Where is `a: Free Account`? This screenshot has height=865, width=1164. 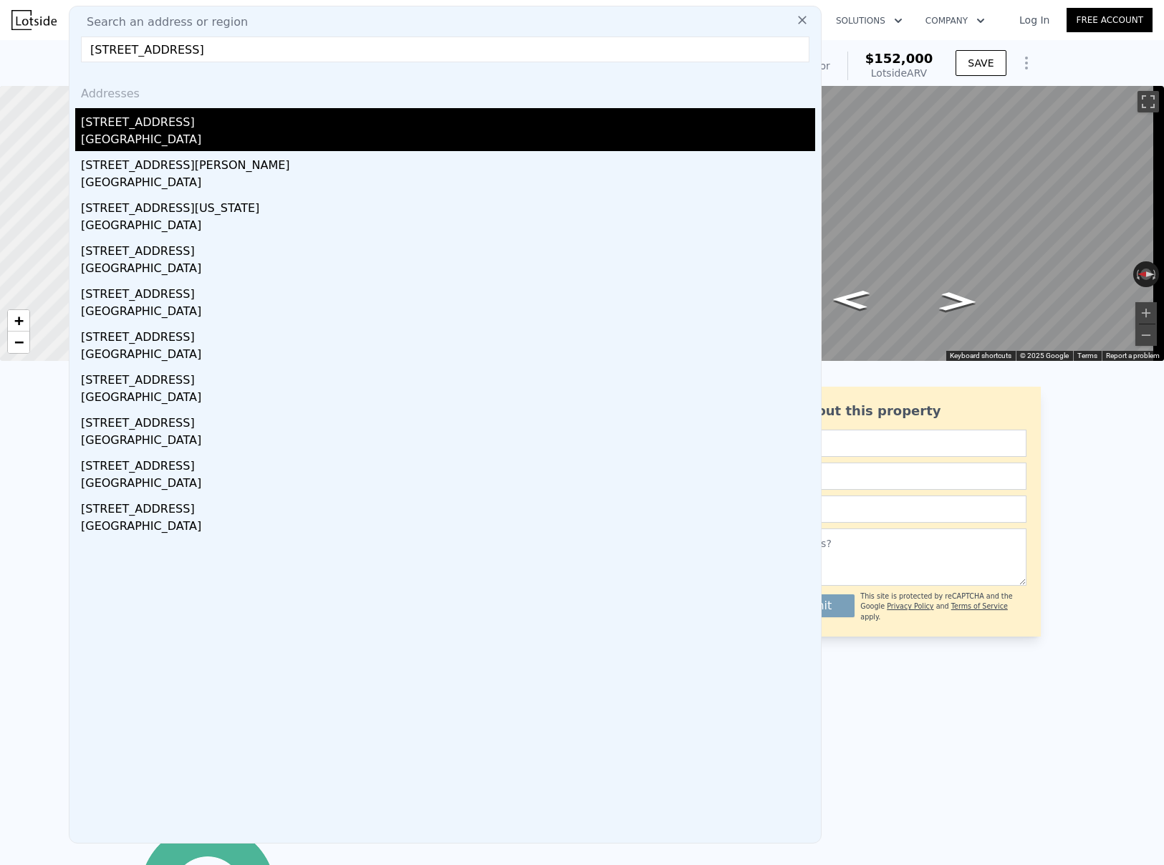
a: Free Account is located at coordinates (1109, 20).